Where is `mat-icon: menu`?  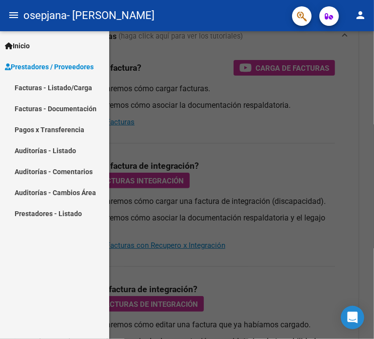 mat-icon: menu is located at coordinates (14, 15).